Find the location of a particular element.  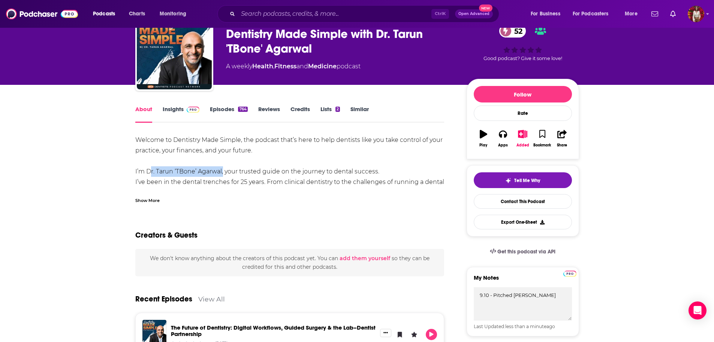

div: Welcome to Dentistry Made Simple, the podcast that’s here to help dentists like you take control ... is located at coordinates (290, 213).